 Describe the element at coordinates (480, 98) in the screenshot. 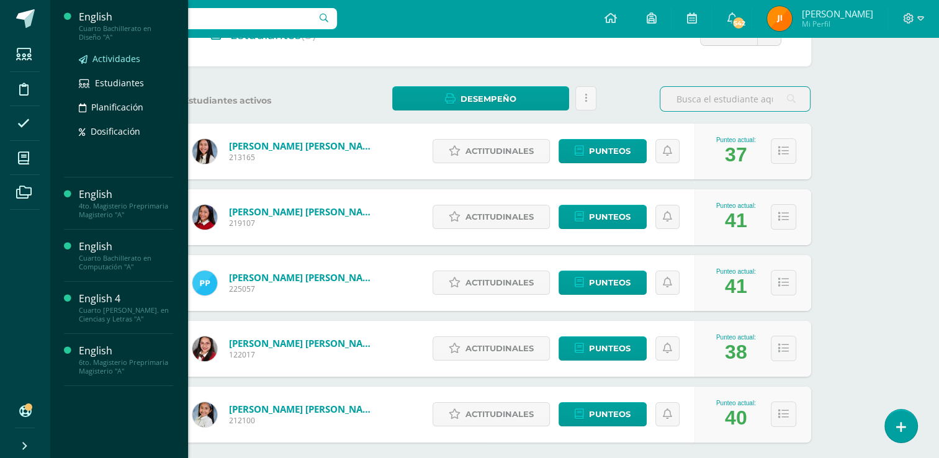

I see `a: Desempeño` at that location.